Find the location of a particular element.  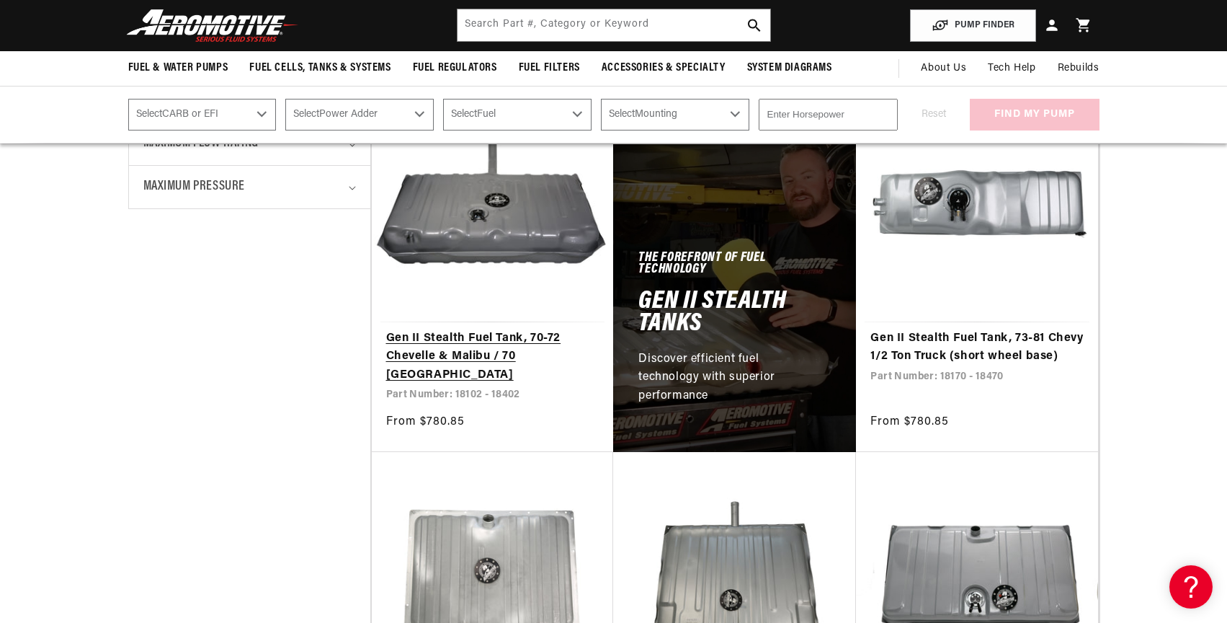

img: Aeromotive is located at coordinates (213, 25).